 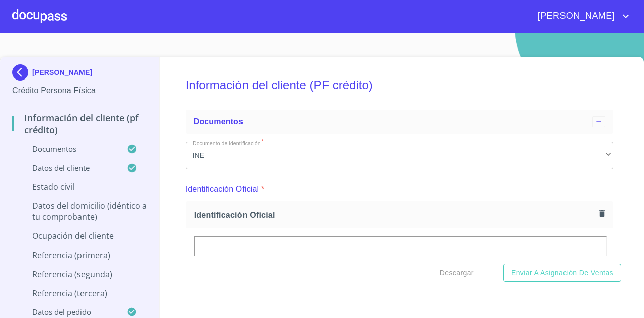 I want to click on p: Referencia (primera), so click(x=79, y=255).